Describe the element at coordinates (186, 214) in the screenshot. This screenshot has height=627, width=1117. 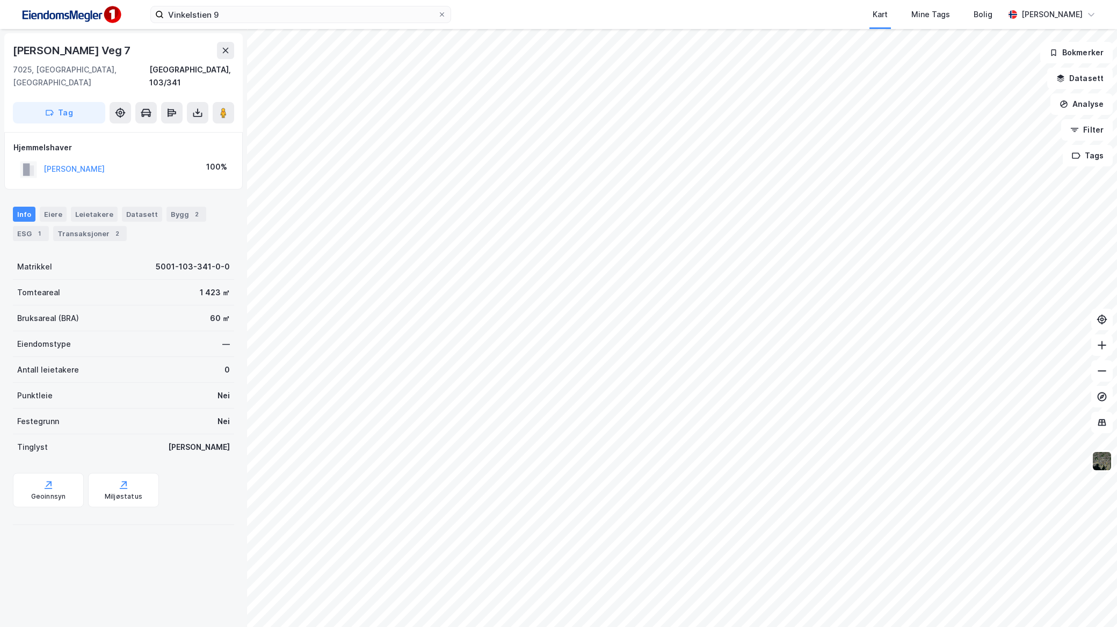
I see `div: Bygg` at that location.